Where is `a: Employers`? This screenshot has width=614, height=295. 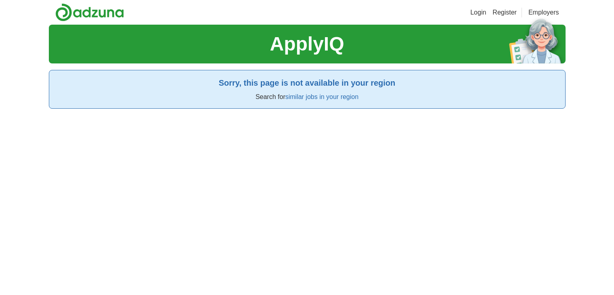 a: Employers is located at coordinates (544, 13).